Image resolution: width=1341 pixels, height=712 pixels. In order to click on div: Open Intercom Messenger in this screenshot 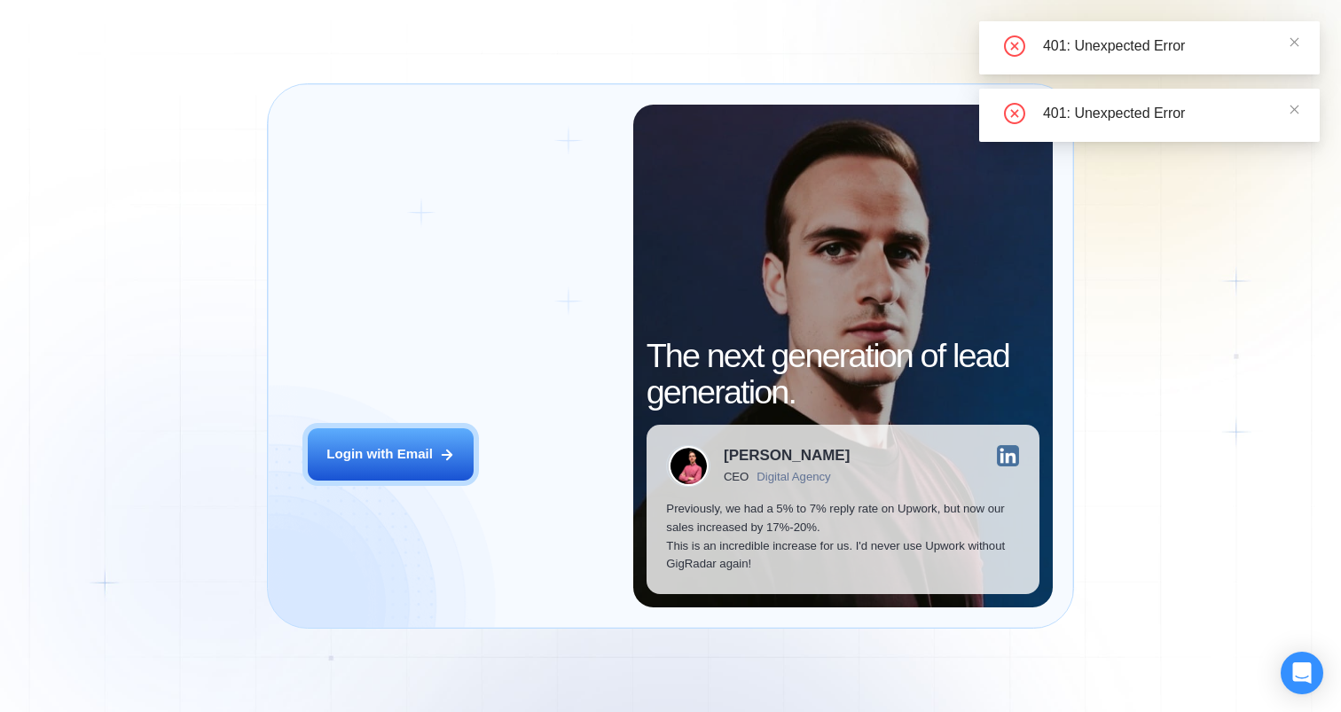, I will do `click(1302, 673)`.